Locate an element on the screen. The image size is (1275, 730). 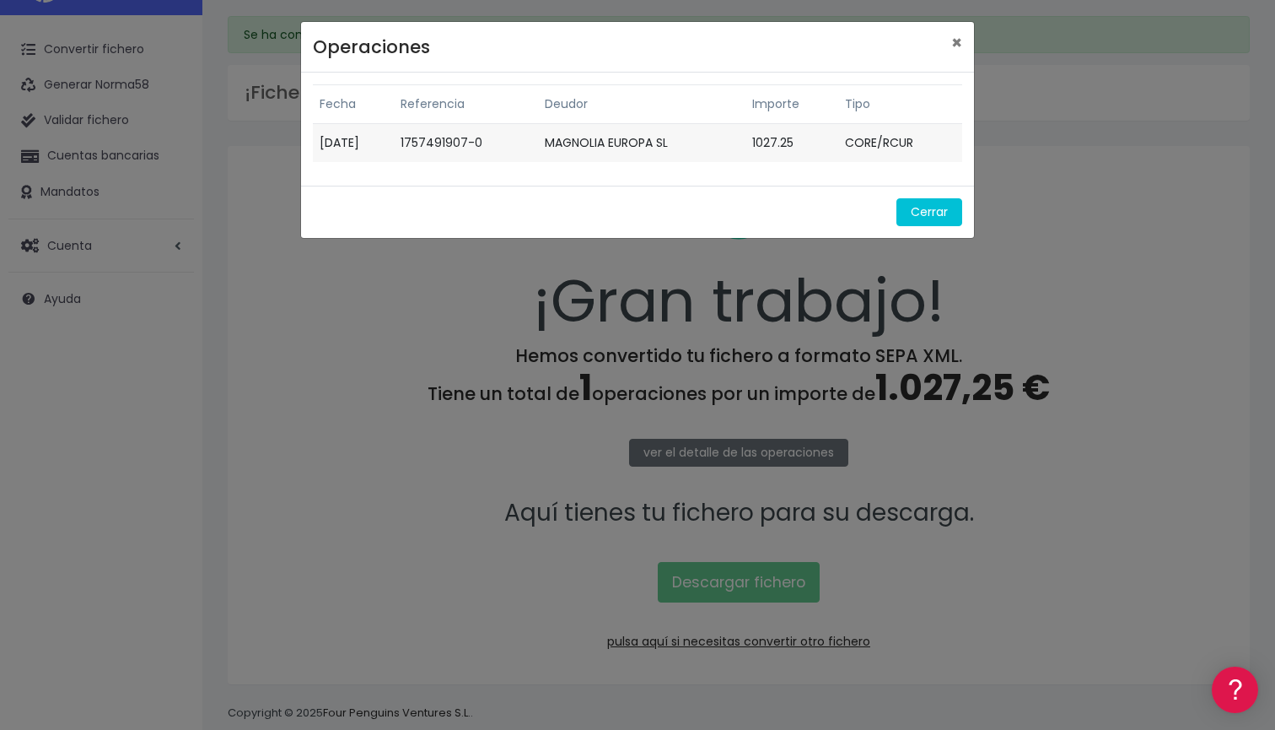
a: Videotutoriales is located at coordinates (169, 278).